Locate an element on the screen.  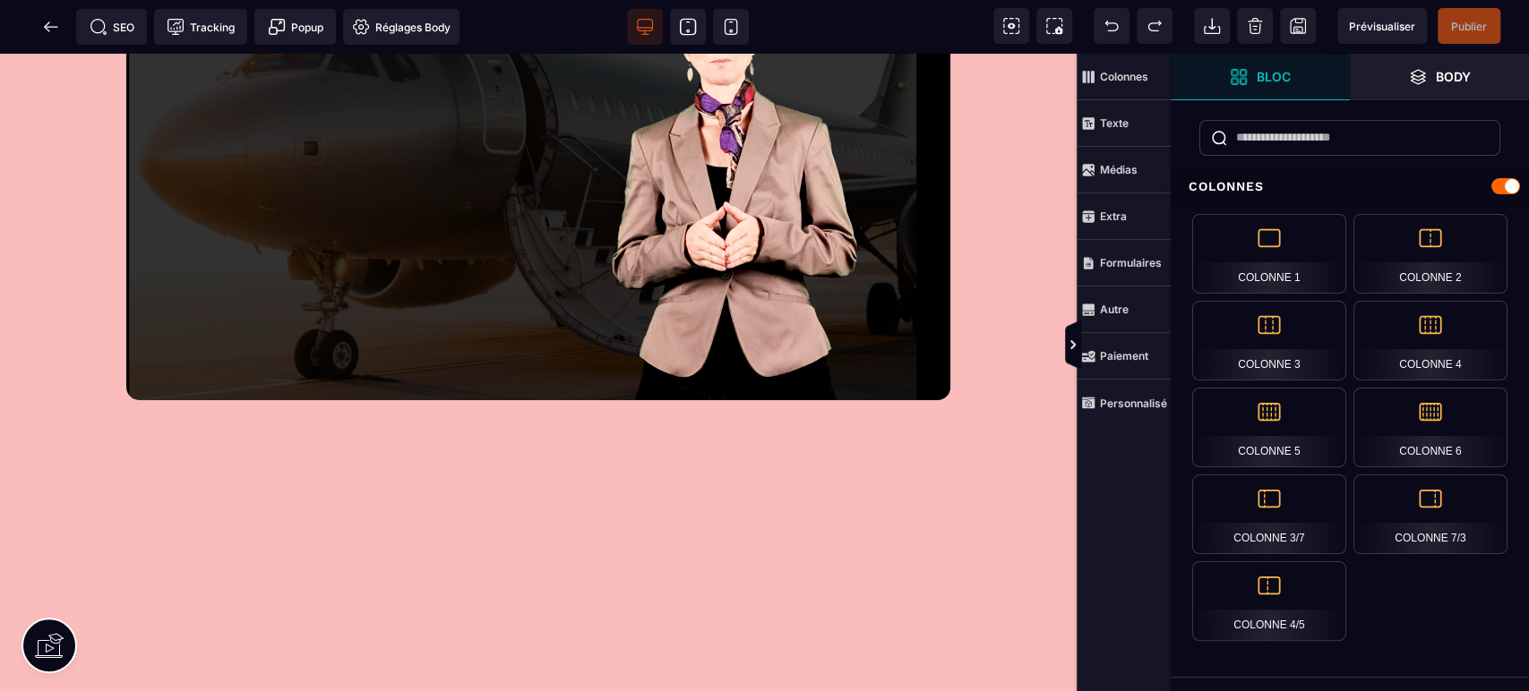
span: Popup is located at coordinates (296, 27).